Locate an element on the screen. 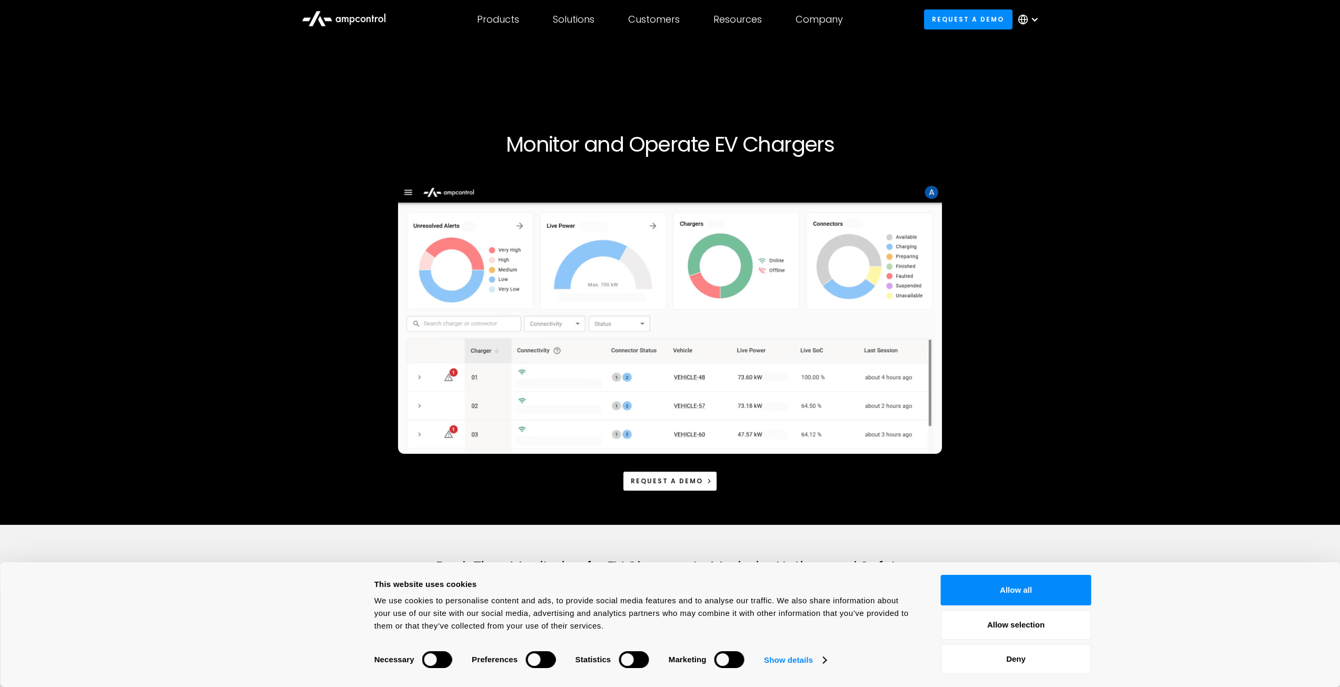 This screenshot has height=687, width=1340. div: This website uses cookies is located at coordinates (646, 585).